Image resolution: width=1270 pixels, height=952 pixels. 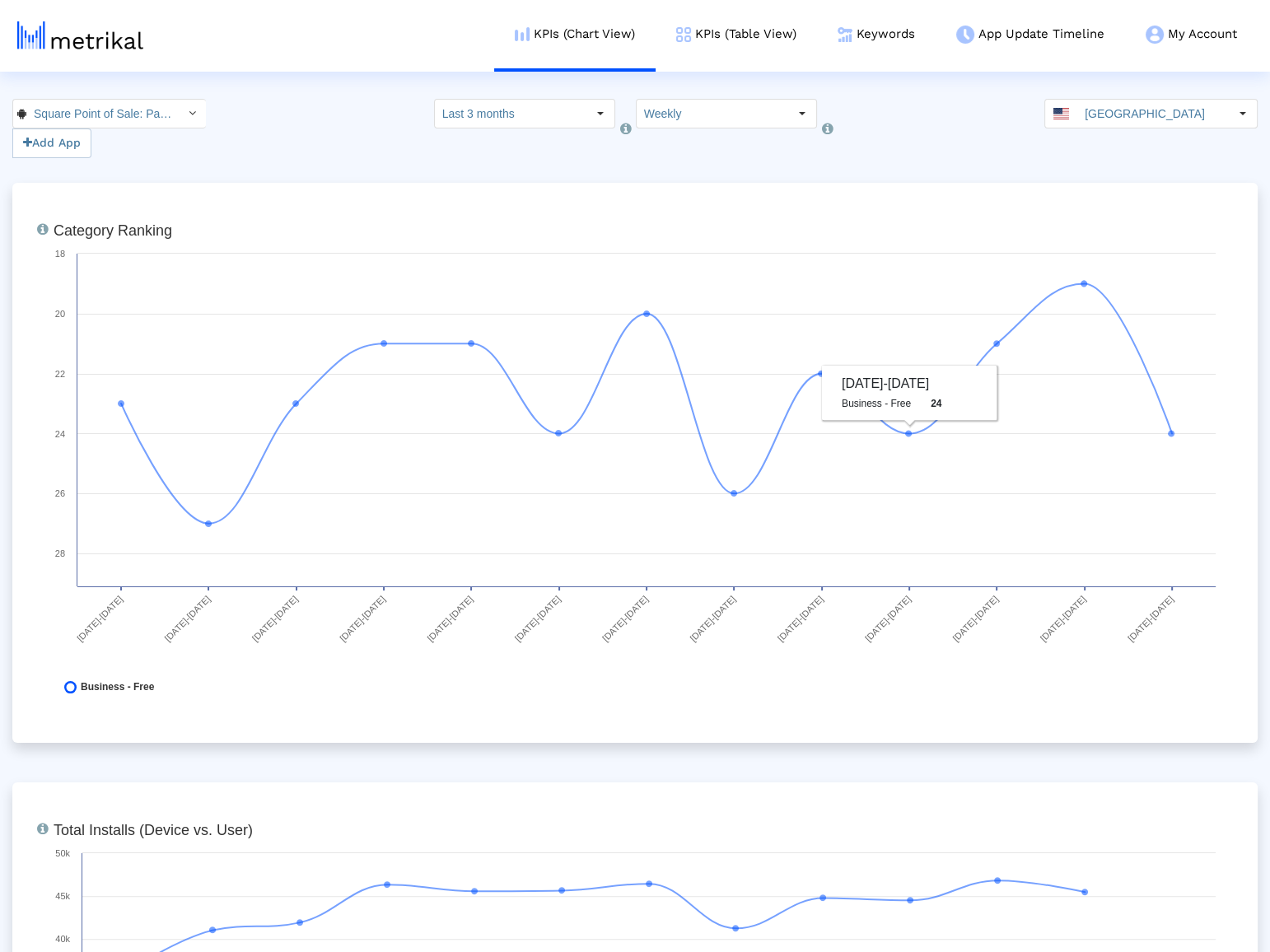 What do you see at coordinates (60, 374) in the screenshot?
I see `text: 22` at bounding box center [60, 374].